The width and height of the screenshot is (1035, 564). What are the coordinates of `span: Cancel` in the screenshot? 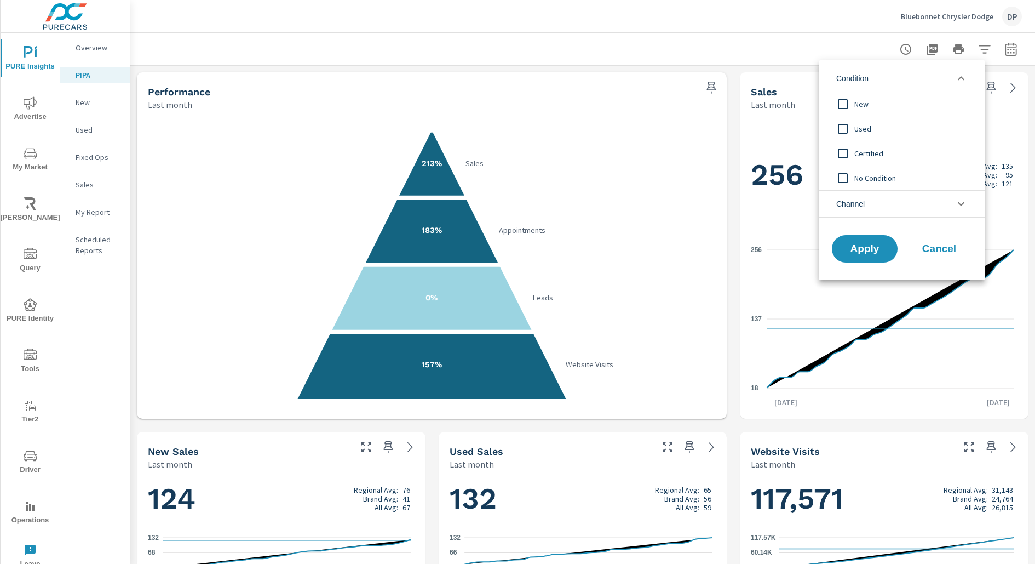 It's located at (939, 249).